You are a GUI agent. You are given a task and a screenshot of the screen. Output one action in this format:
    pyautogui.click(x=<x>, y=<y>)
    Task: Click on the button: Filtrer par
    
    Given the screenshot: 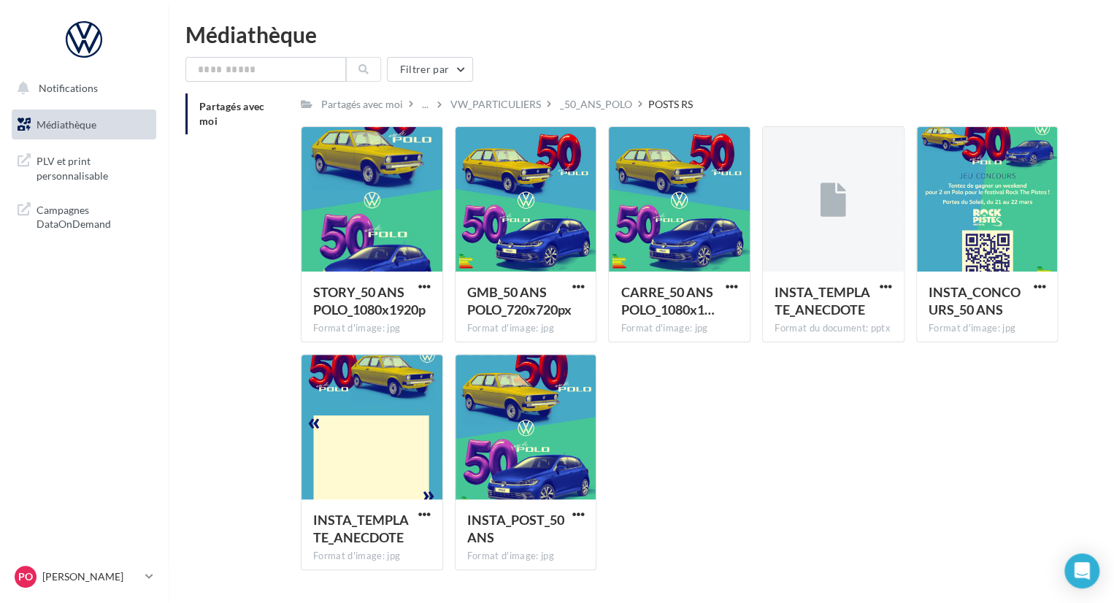 What is the action you would take?
    pyautogui.click(x=430, y=69)
    